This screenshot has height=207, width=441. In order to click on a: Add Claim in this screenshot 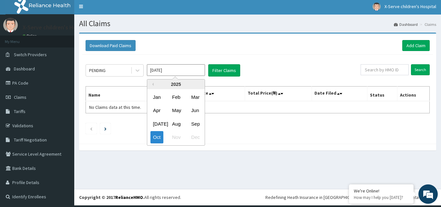, I will do `click(416, 46)`.